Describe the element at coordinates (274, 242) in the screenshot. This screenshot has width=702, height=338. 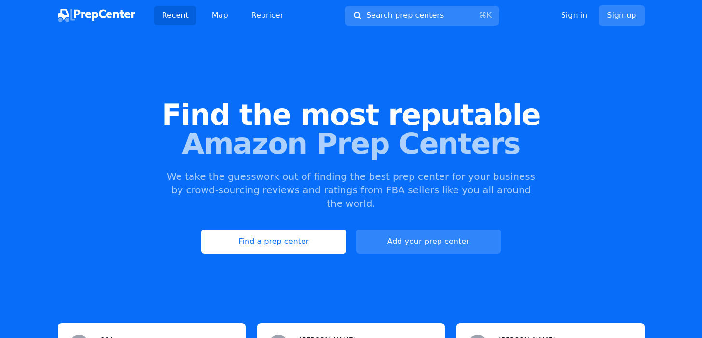
I see `a: Find a prep center` at that location.